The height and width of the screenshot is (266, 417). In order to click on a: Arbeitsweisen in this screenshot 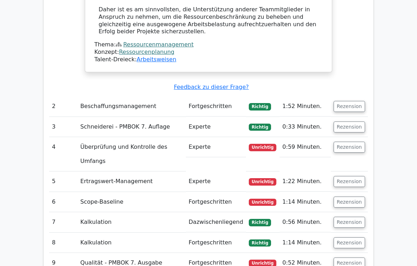, I will do `click(157, 59)`.